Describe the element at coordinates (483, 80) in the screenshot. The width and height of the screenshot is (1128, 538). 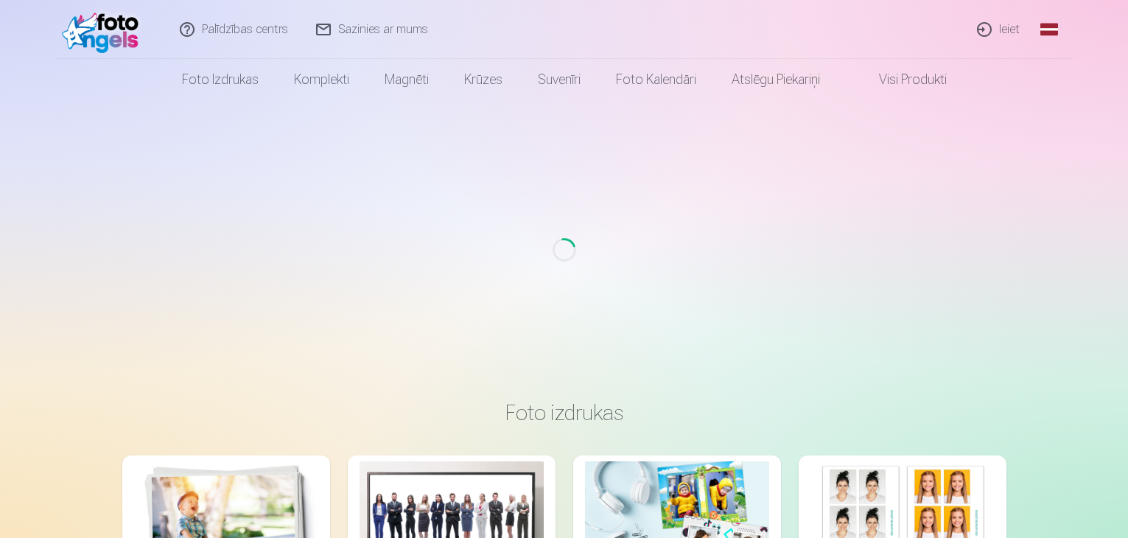
I see `a: Krūzes` at that location.